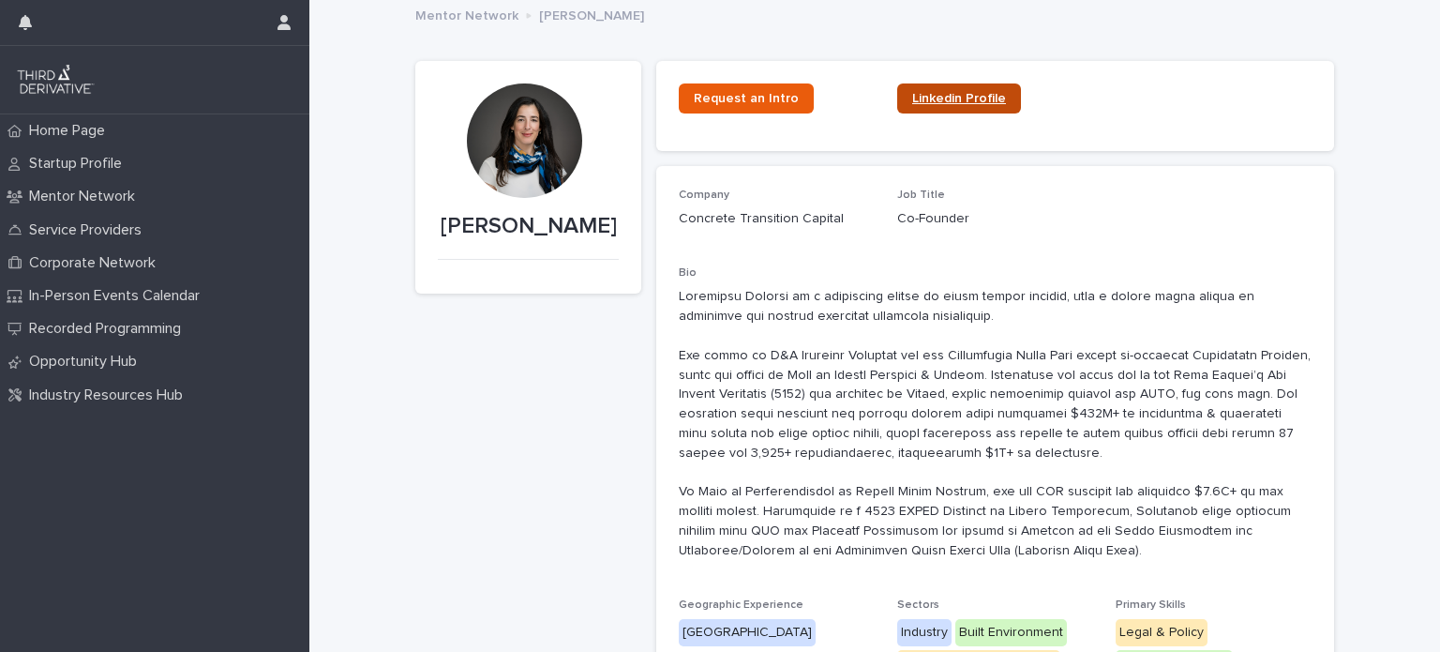 This screenshot has width=1440, height=652. What do you see at coordinates (918, 605) in the screenshot?
I see `span: Sectors` at bounding box center [918, 605].